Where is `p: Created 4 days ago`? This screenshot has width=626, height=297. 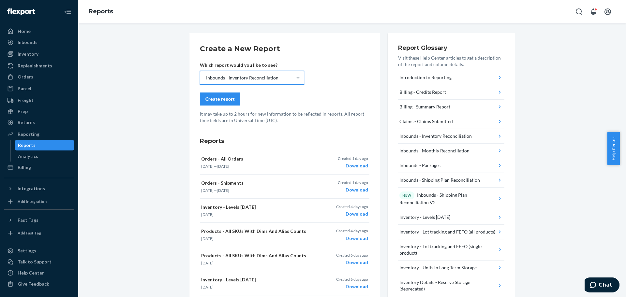
p: Created 4 days ago is located at coordinates (352, 207).